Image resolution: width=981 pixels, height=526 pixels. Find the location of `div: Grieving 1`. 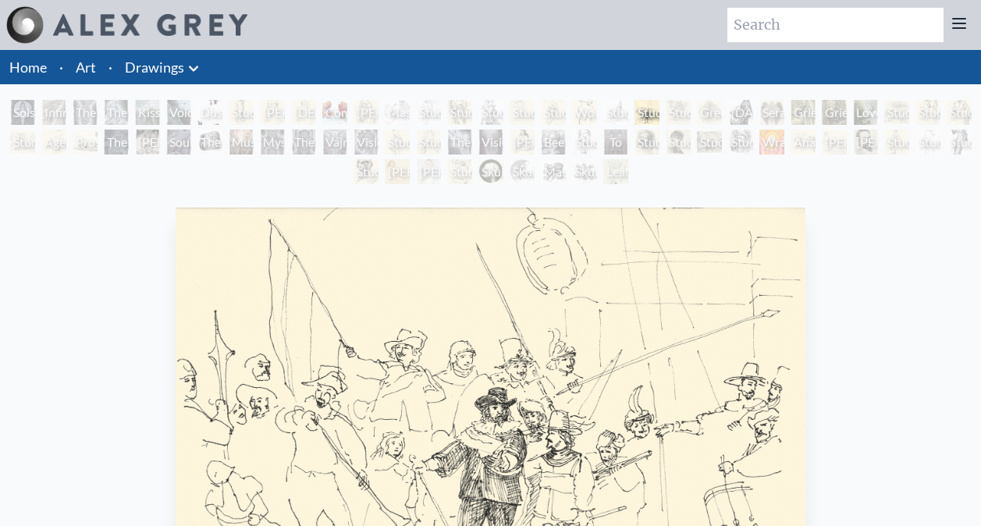

div: Grieving 1 is located at coordinates (803, 112).